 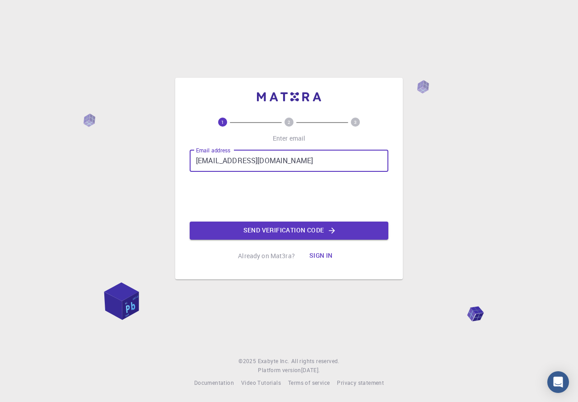 I want to click on a: Video Tutorials, so click(x=261, y=383).